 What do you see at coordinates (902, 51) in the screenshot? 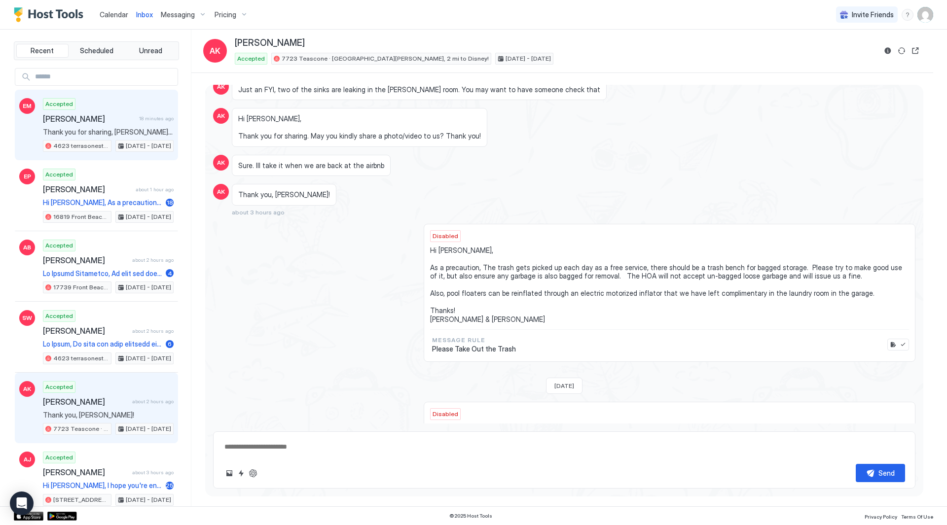
I see `button: Sync reservation` at bounding box center [902, 51].